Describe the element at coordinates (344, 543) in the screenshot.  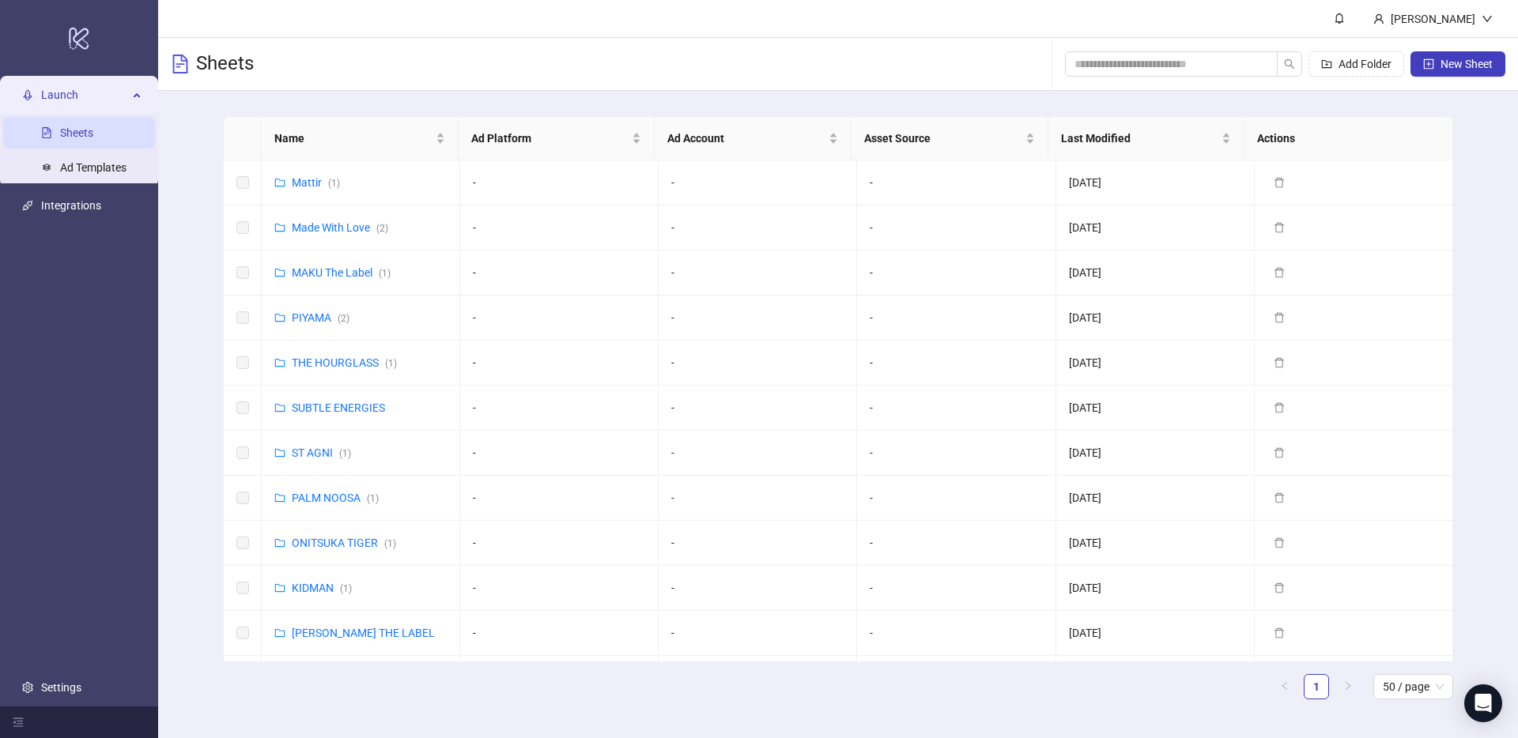
I see `a: ONITSUKA TIGER(1)` at that location.